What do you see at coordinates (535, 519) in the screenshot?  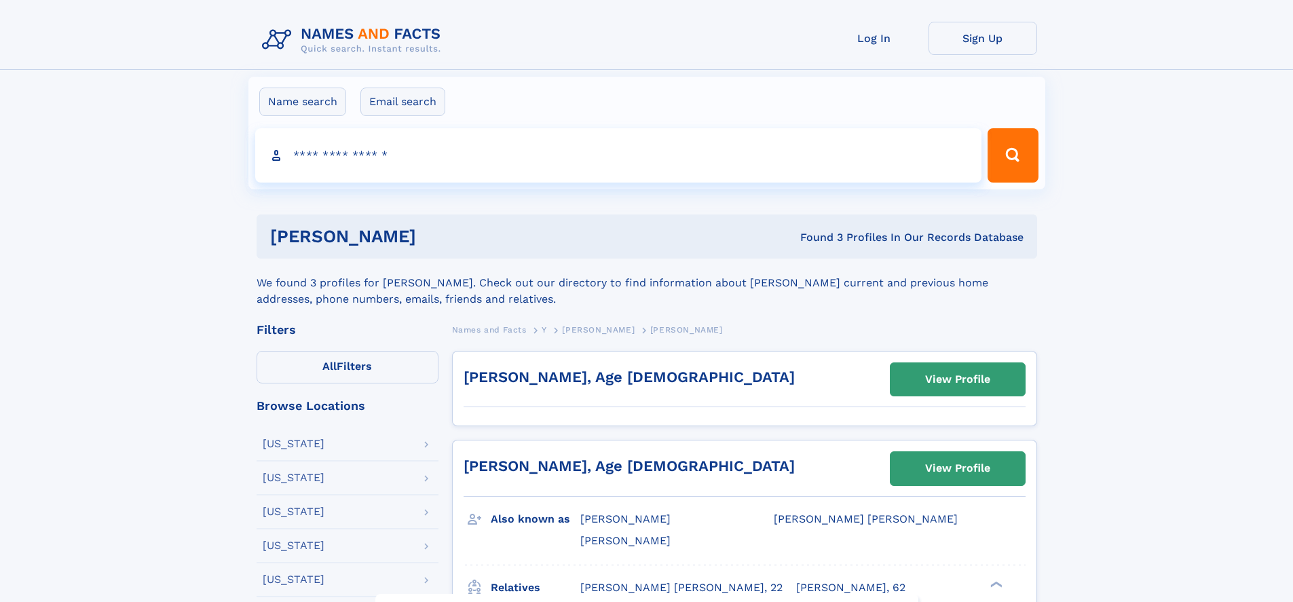 I see `h3: Also known as` at bounding box center [535, 519].